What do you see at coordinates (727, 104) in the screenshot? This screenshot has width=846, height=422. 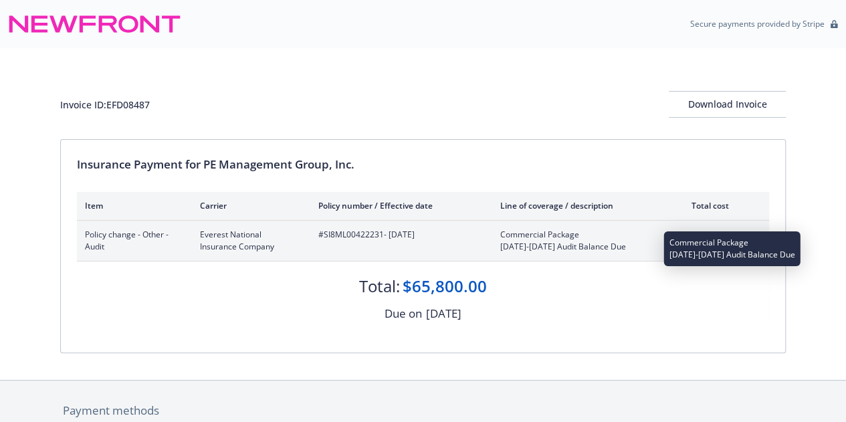 I see `div: Download Invoice` at bounding box center [727, 104].